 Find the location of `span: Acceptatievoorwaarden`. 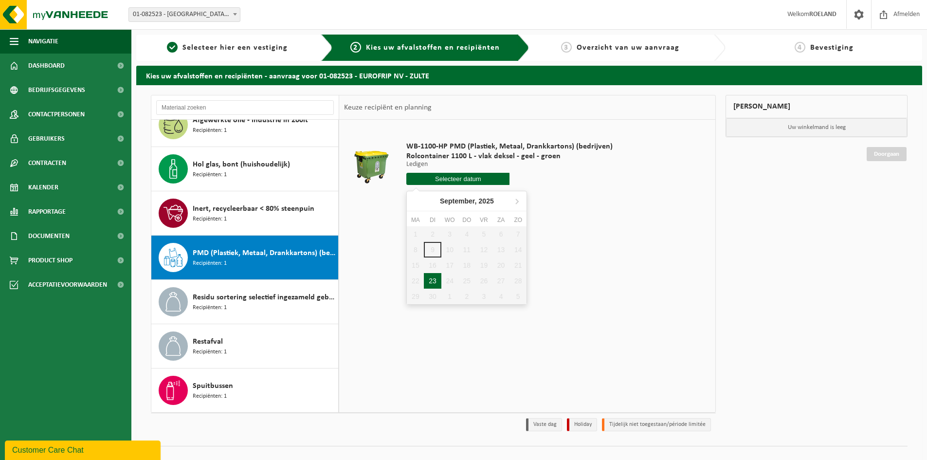

span: Acceptatievoorwaarden is located at coordinates (68, 285).